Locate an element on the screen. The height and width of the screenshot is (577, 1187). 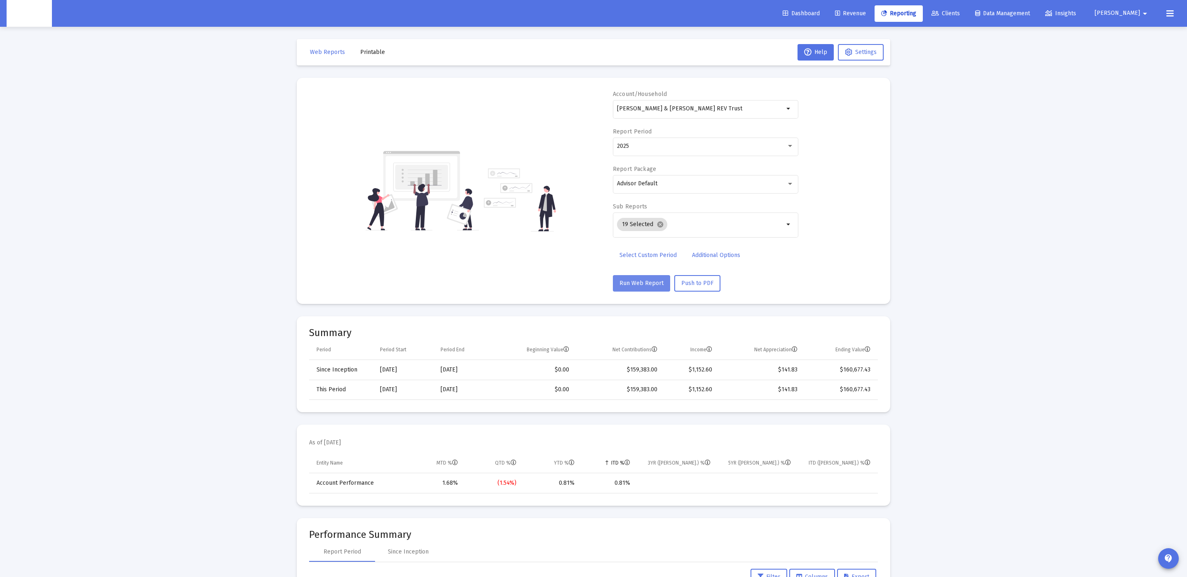
div: MTD % is located at coordinates (447, 463).